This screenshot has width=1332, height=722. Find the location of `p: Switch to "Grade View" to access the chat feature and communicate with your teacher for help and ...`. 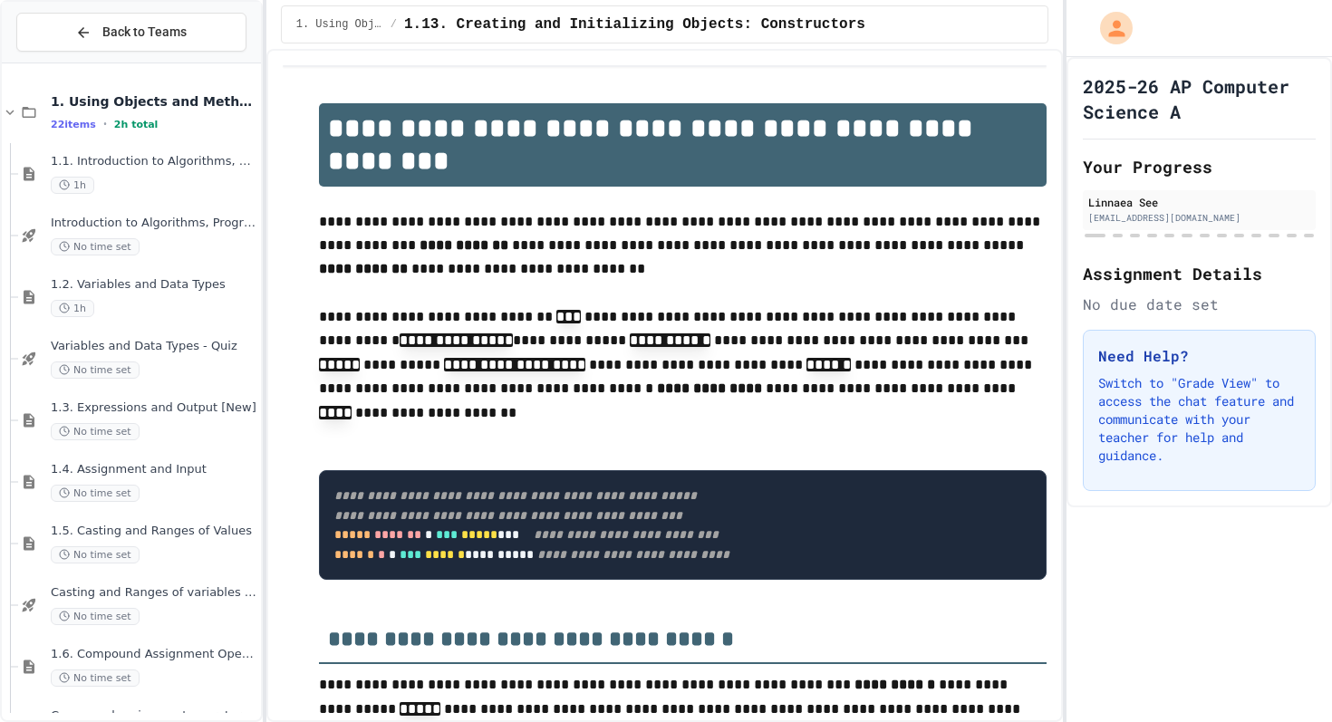

p: Switch to "Grade View" to access the chat feature and communicate with your teacher for help and ... is located at coordinates (1199, 420).